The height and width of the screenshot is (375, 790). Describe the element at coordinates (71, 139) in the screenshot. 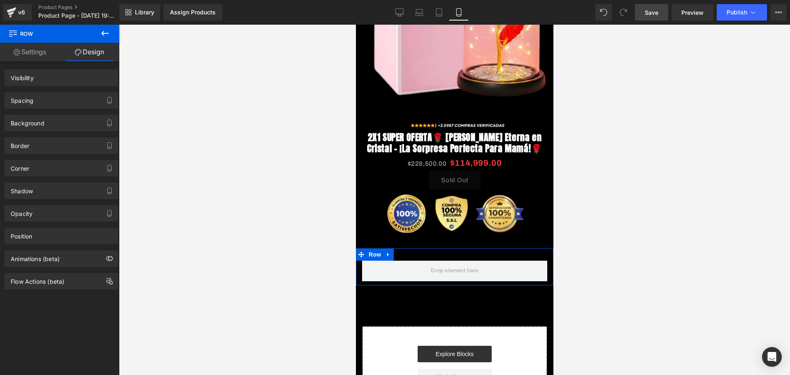

I see `span: $228,500.00` at that location.